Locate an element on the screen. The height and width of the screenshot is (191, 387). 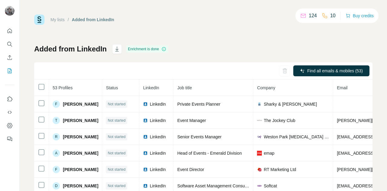
button: Dashboard is located at coordinates (10, 125).